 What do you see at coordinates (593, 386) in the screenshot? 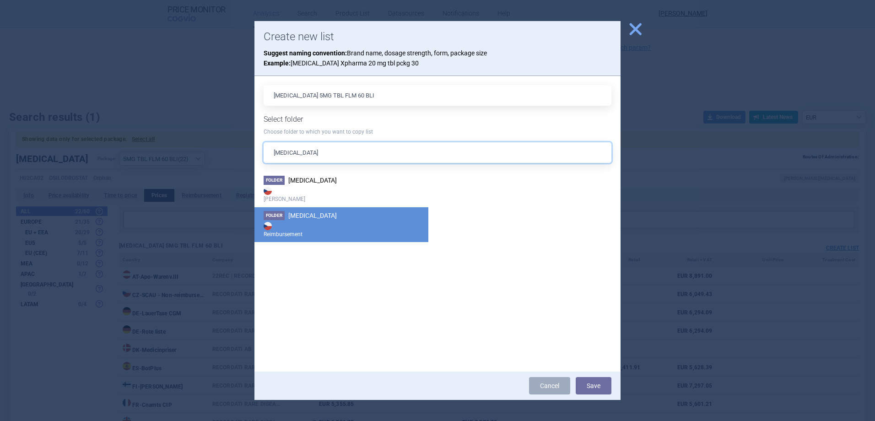
I see `button: Save` at bounding box center [593, 386].